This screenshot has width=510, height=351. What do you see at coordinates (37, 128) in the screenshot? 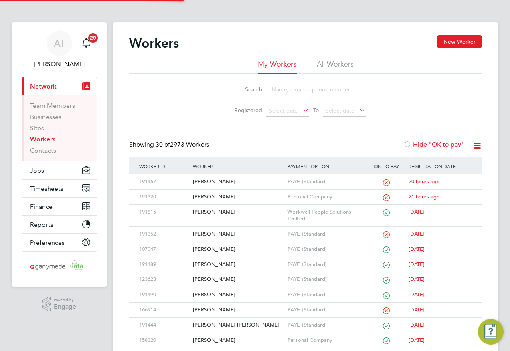
I see `a: Sites` at bounding box center [37, 128].